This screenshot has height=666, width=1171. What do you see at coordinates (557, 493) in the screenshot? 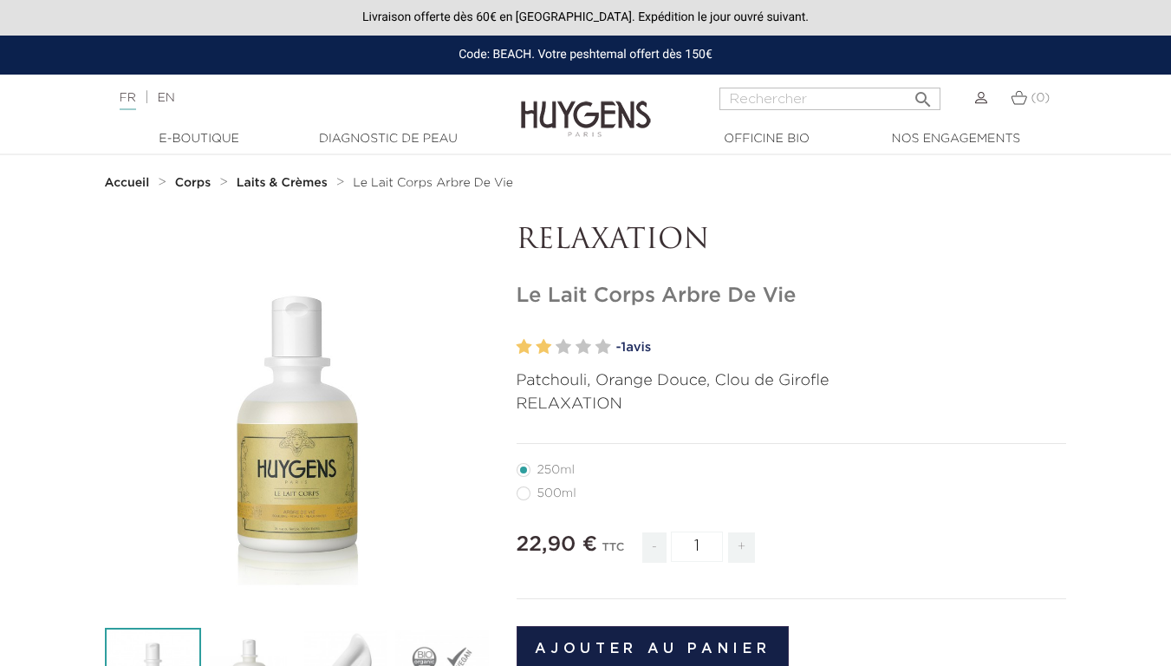
I see `label: 500ml` at bounding box center [557, 493].